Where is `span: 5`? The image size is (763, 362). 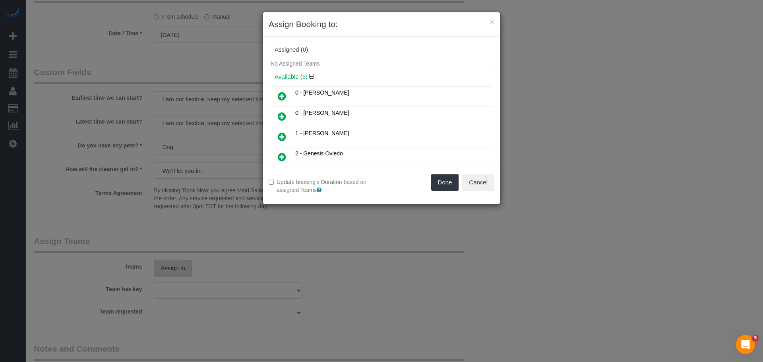 span: 5 is located at coordinates (755, 338).